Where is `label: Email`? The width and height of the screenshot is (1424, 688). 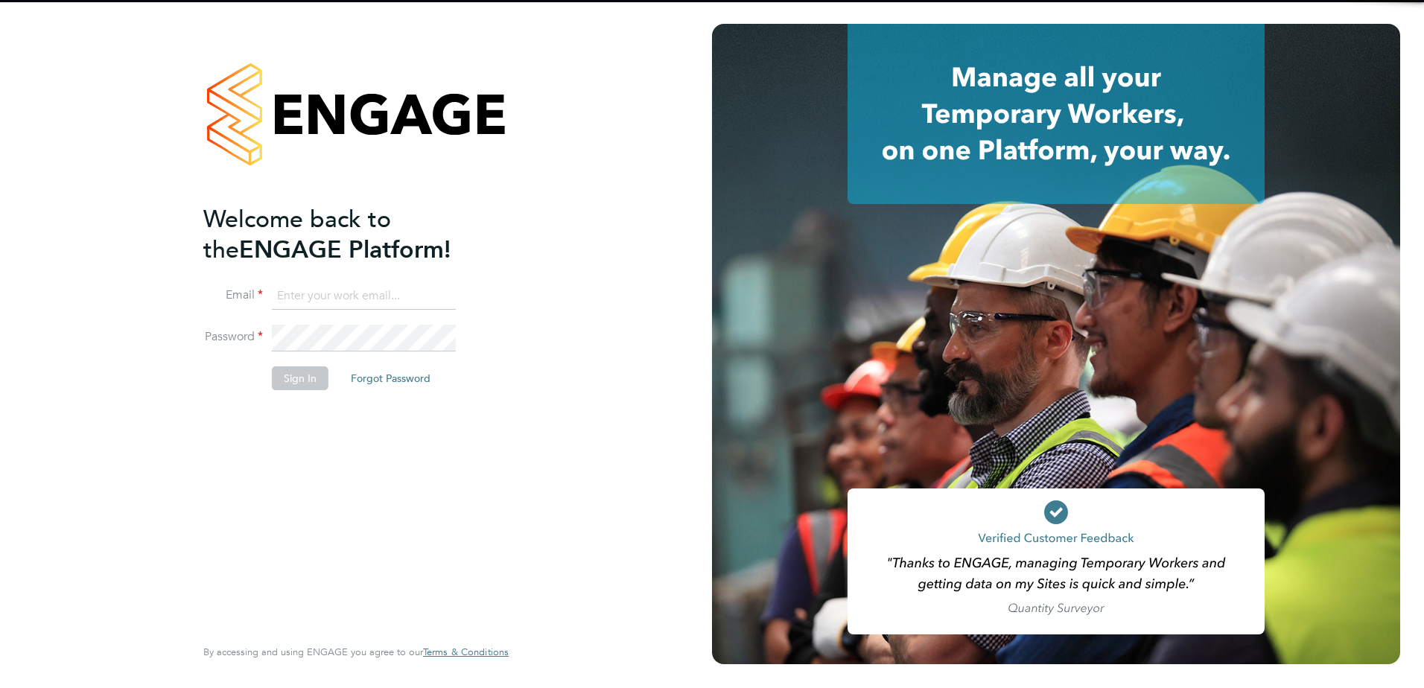
label: Email is located at coordinates (233, 295).